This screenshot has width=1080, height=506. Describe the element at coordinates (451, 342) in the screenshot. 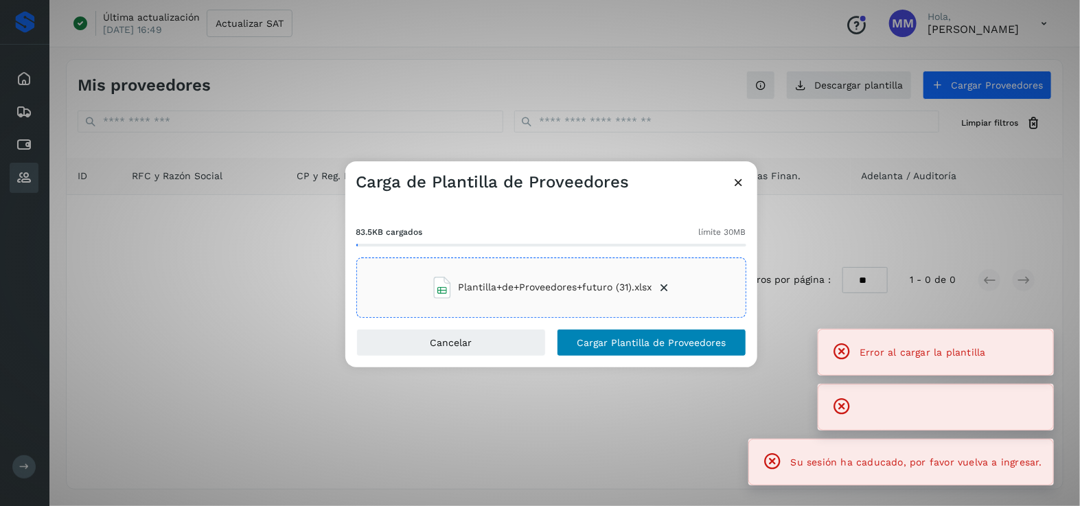

I see `button: Cancelar` at that location.